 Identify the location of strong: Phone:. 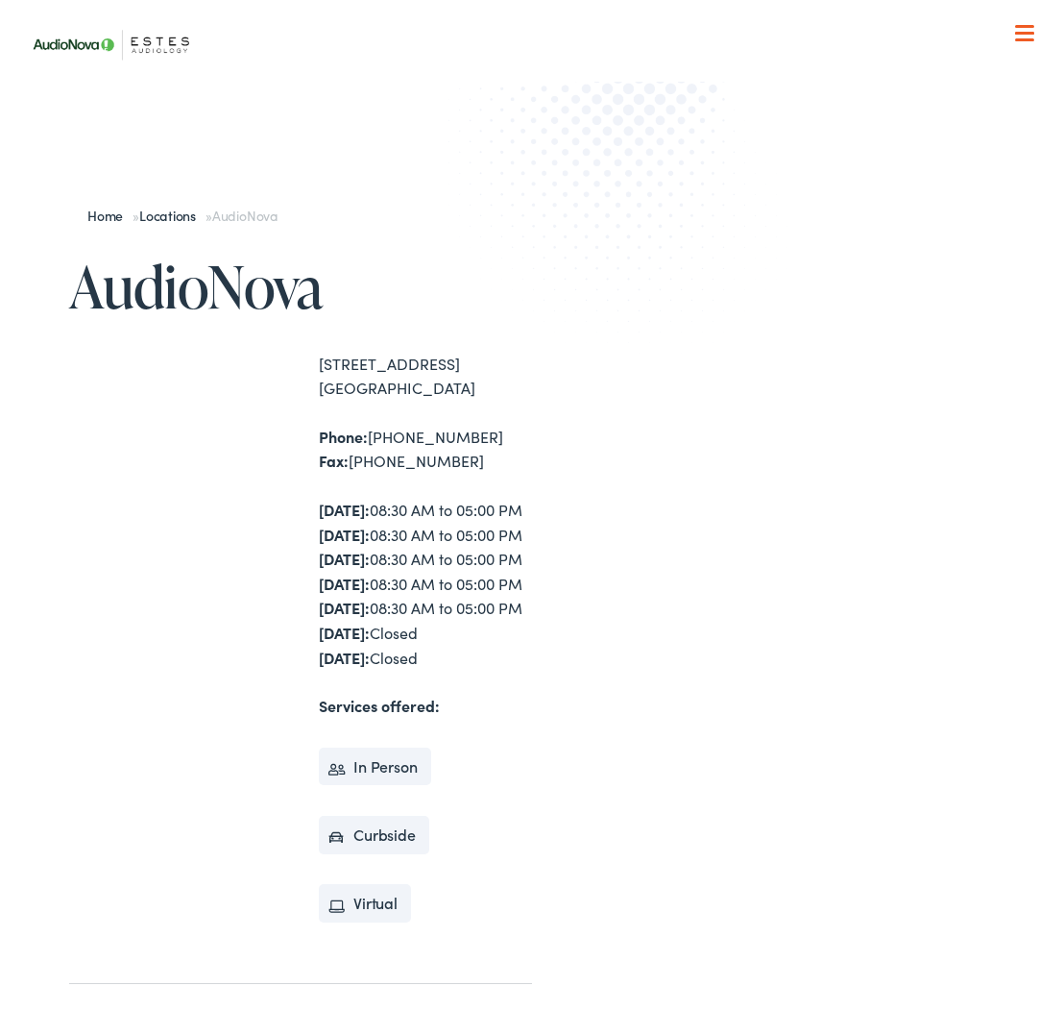
(343, 436).